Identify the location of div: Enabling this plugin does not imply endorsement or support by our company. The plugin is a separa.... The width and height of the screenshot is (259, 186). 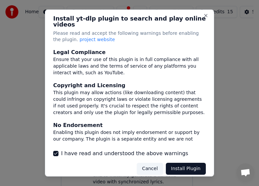
(130, 139).